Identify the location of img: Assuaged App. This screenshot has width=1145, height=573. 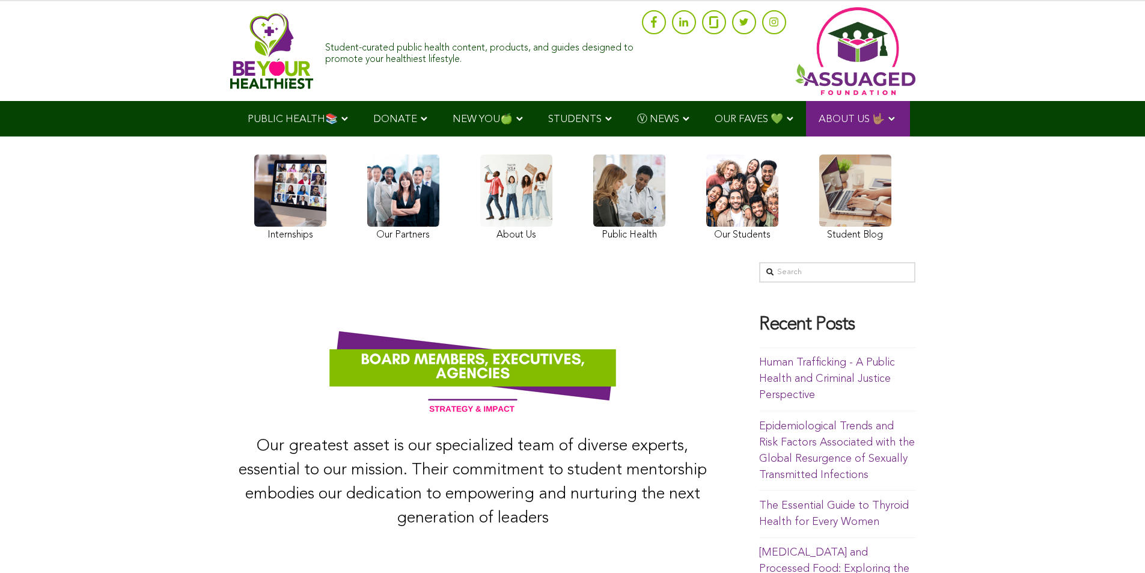
(855, 51).